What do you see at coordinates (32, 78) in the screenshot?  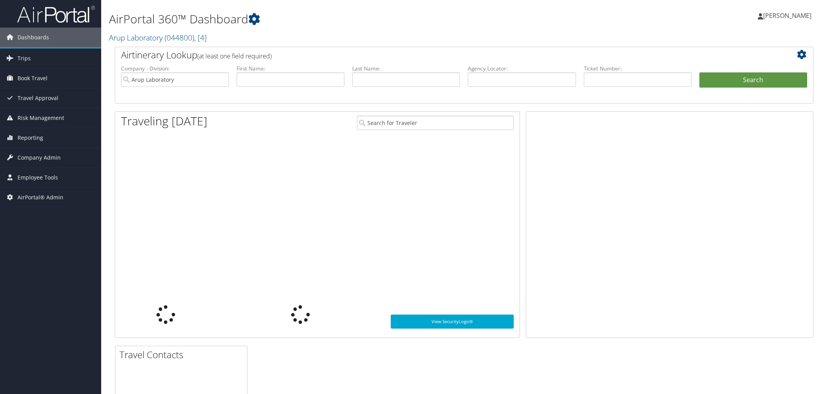 I see `span: Book Travel` at bounding box center [32, 78].